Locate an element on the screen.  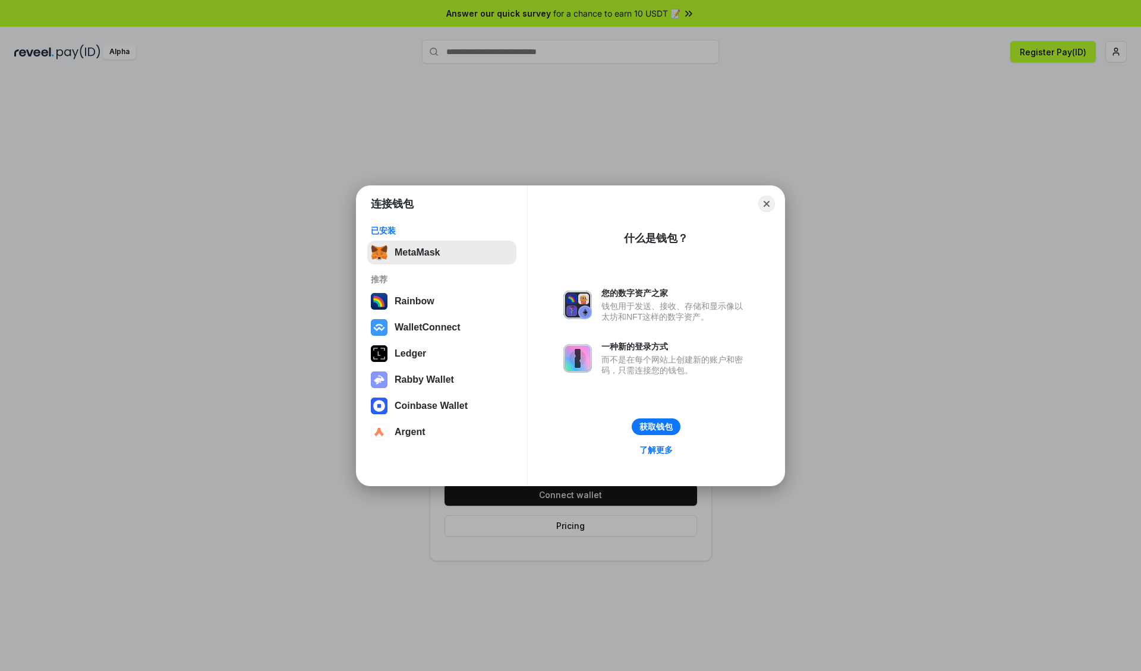
div: MetaMask is located at coordinates (417, 253).